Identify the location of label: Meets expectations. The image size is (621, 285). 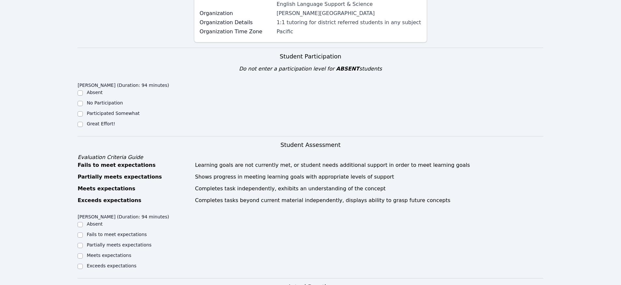
(109, 255).